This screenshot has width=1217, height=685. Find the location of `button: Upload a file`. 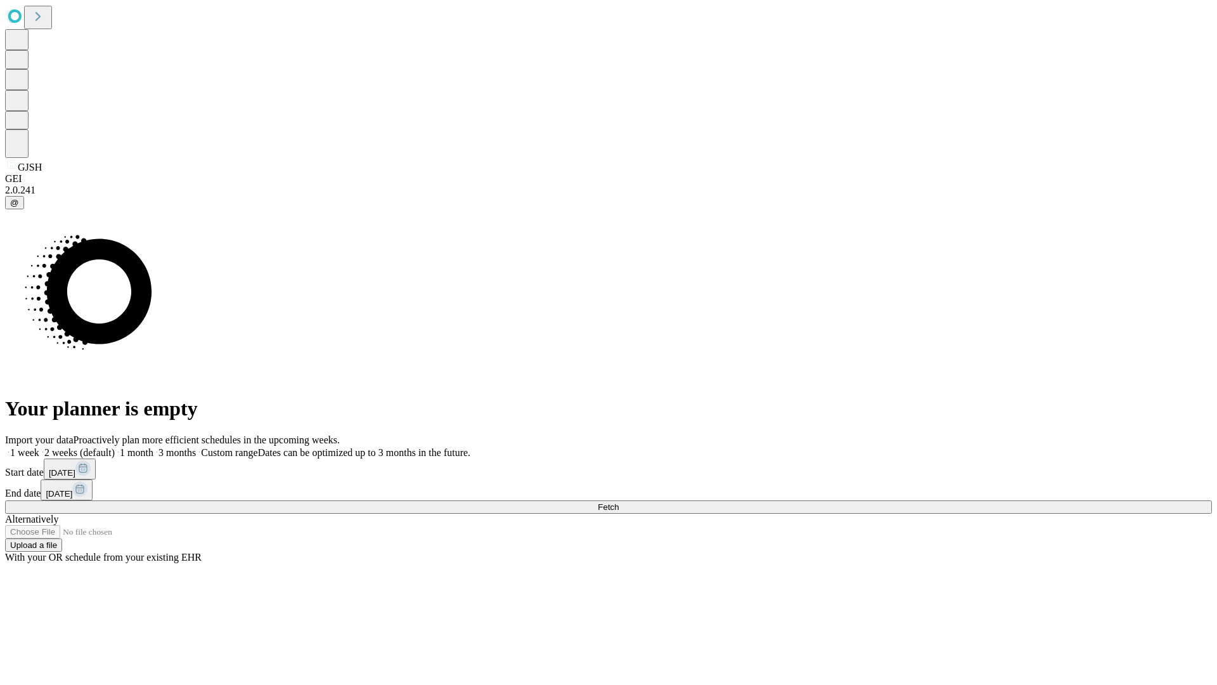

button: Upload a file is located at coordinates (34, 544).